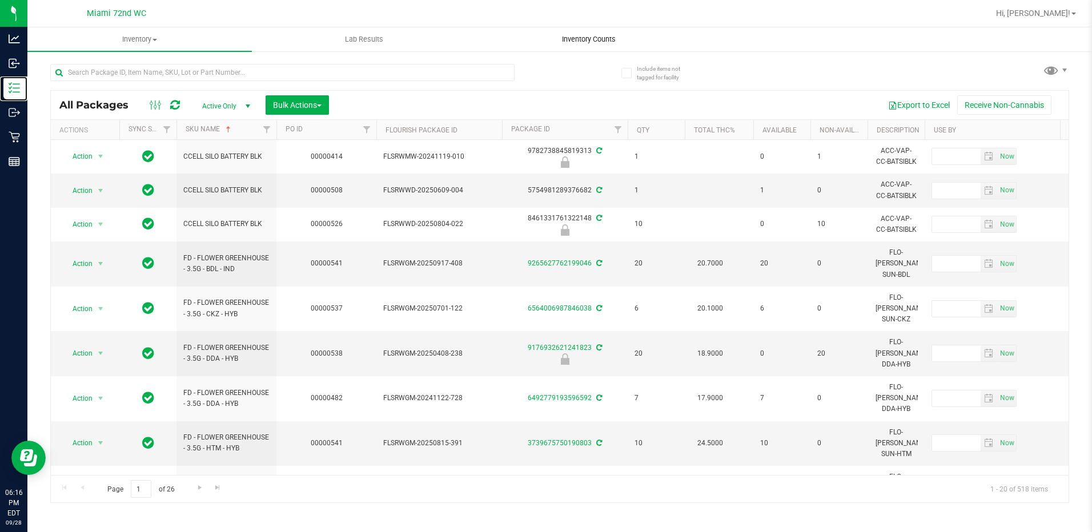 The width and height of the screenshot is (1092, 532). What do you see at coordinates (14, 523) in the screenshot?
I see `p: 09/28` at bounding box center [14, 523].